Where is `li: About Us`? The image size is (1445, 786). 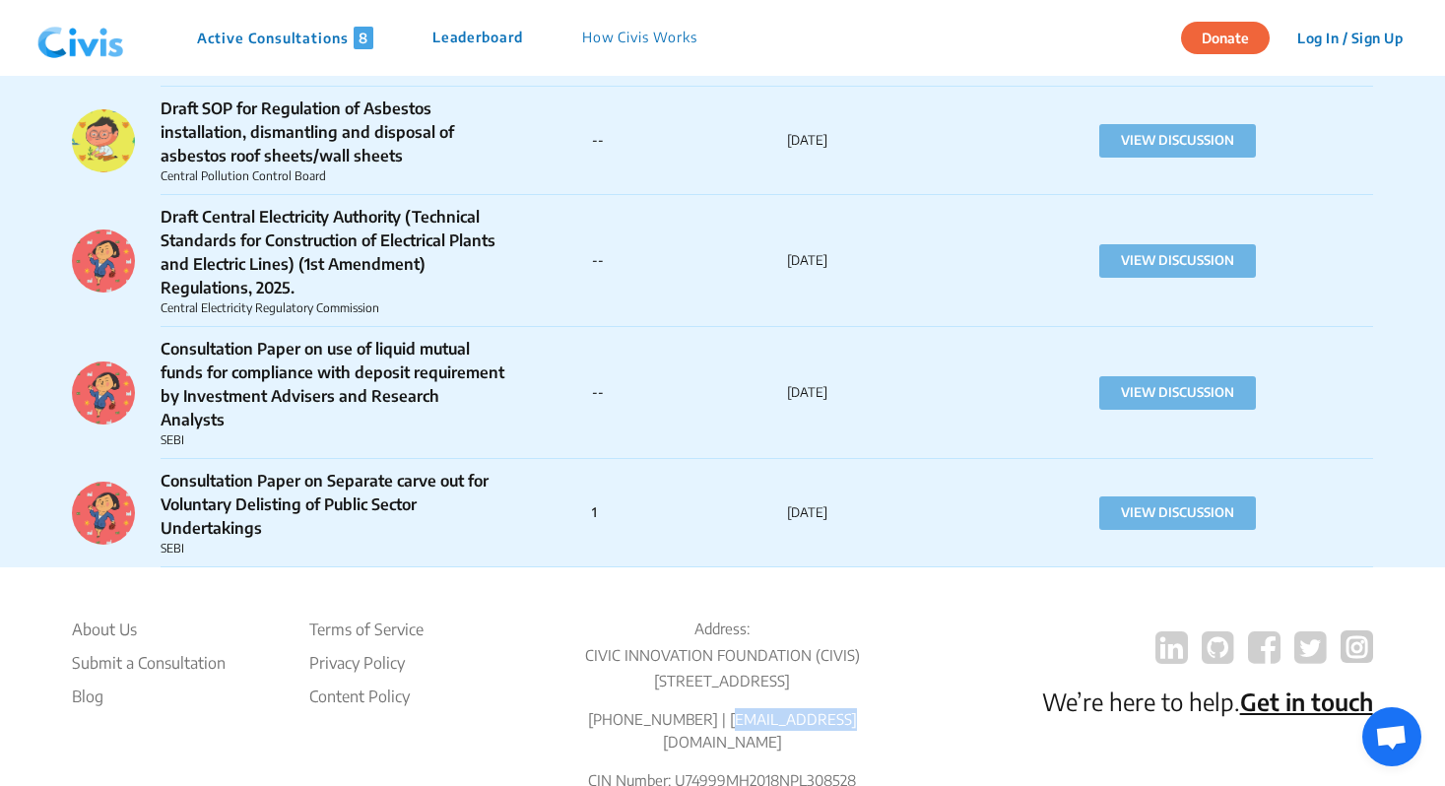 li: About Us is located at coordinates (149, 629).